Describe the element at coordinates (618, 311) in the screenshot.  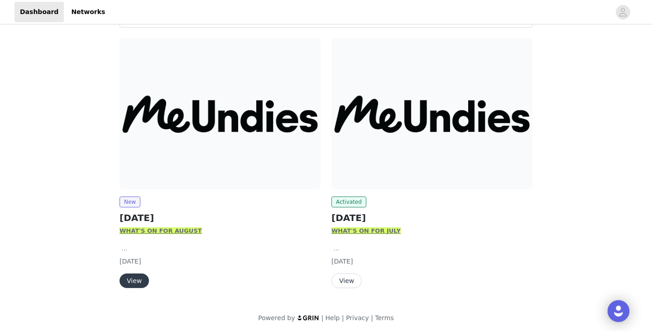
I see `div: Open Intercom Messenger` at that location.